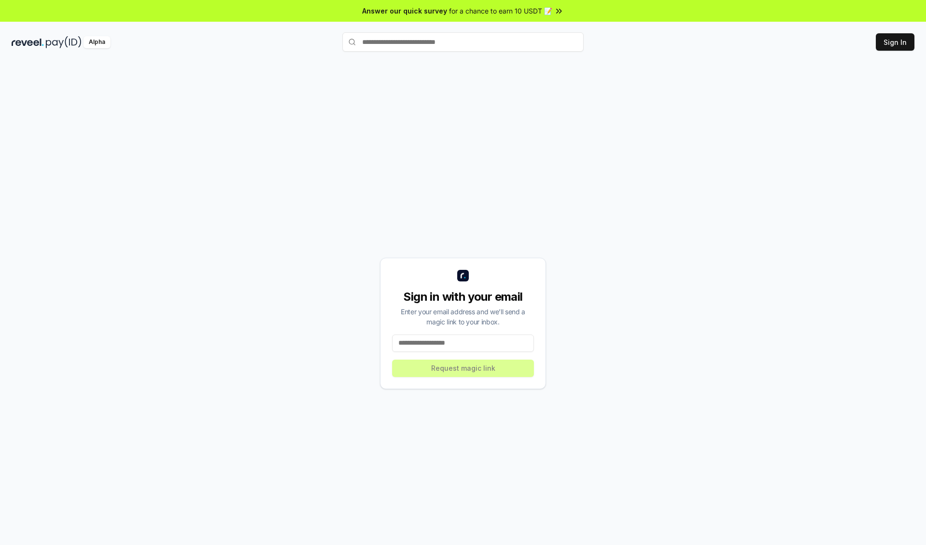 The width and height of the screenshot is (926, 545). Describe the element at coordinates (97, 42) in the screenshot. I see `div: Alpha` at that location.